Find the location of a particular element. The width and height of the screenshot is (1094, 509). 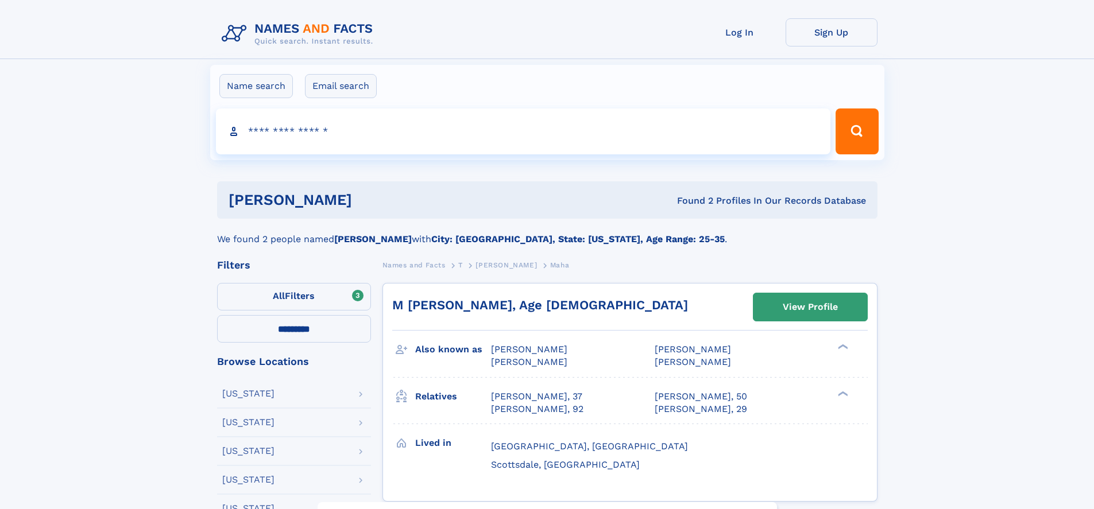

span: T is located at coordinates (461, 265).